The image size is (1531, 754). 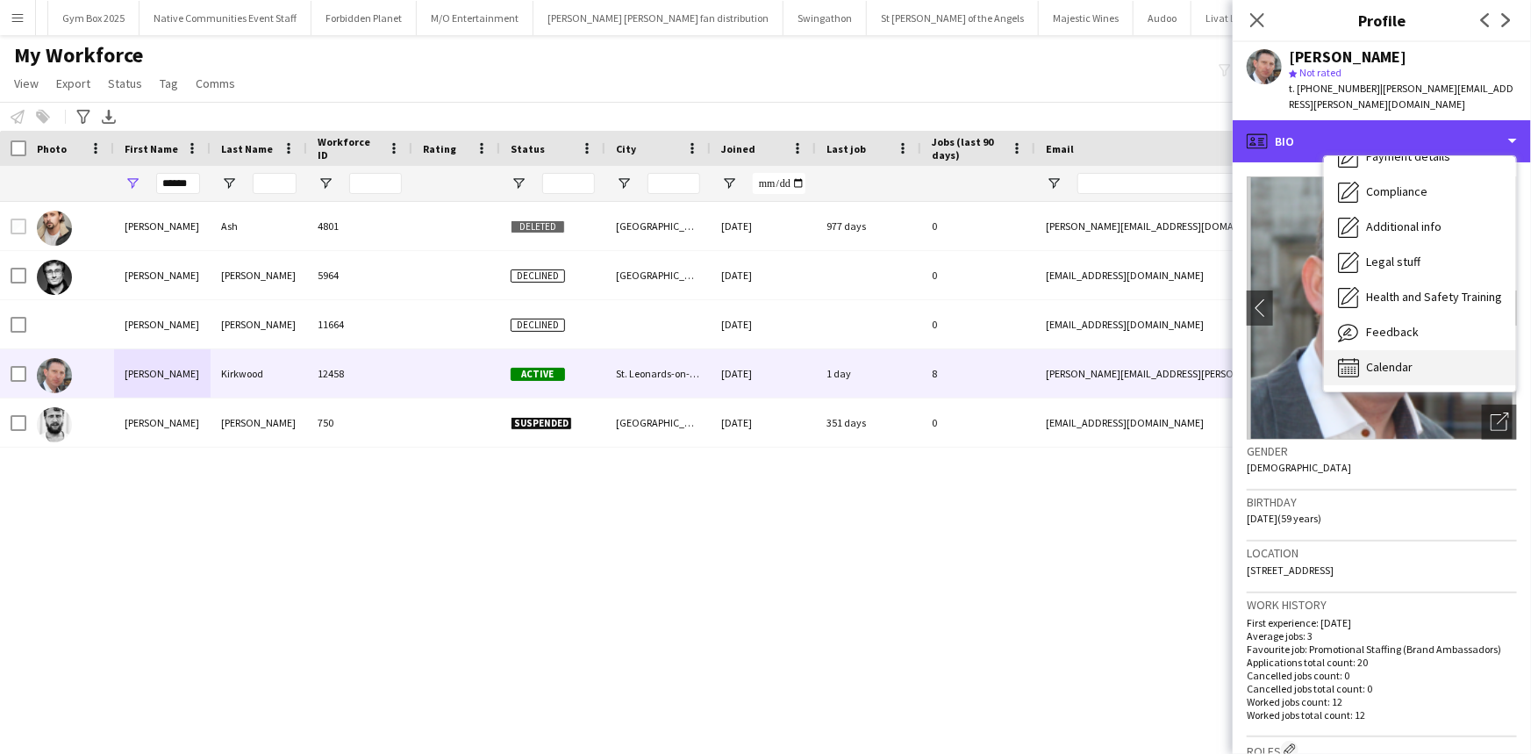 What do you see at coordinates (1420, 297) in the screenshot?
I see `div: Health and Safety Training` at bounding box center [1420, 297].